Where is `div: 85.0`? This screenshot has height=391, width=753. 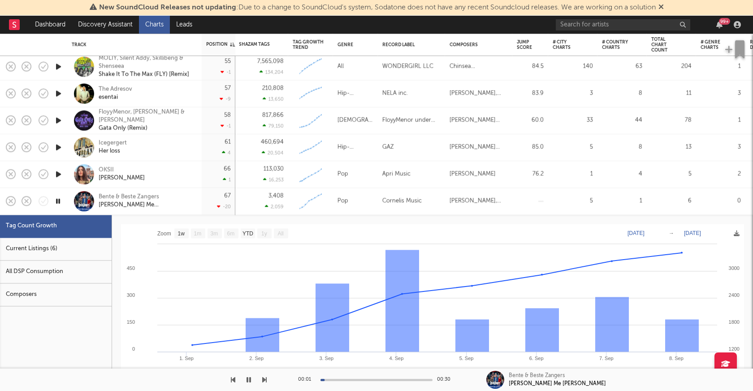
div: 85.0 is located at coordinates (530, 147).